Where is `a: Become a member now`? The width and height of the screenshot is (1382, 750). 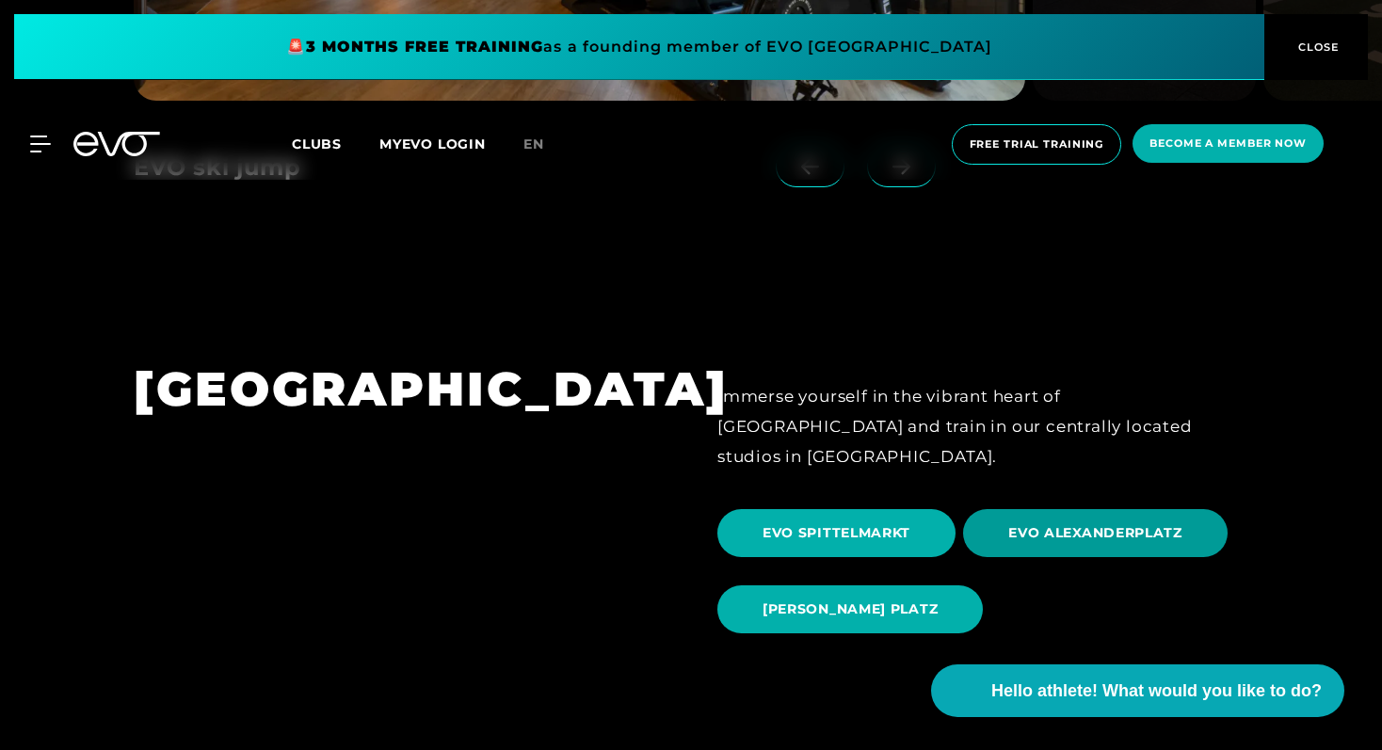
a: Become a member now is located at coordinates (1227, 144).